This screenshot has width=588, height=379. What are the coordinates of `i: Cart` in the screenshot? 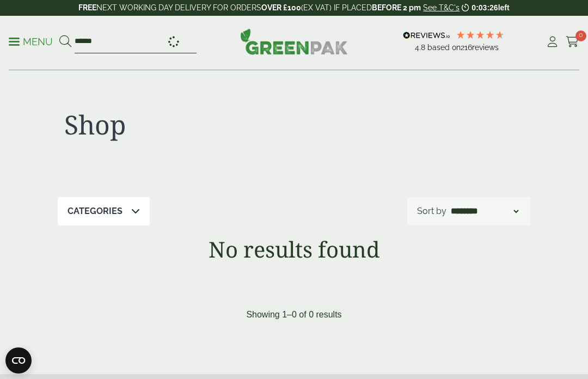 It's located at (572, 42).